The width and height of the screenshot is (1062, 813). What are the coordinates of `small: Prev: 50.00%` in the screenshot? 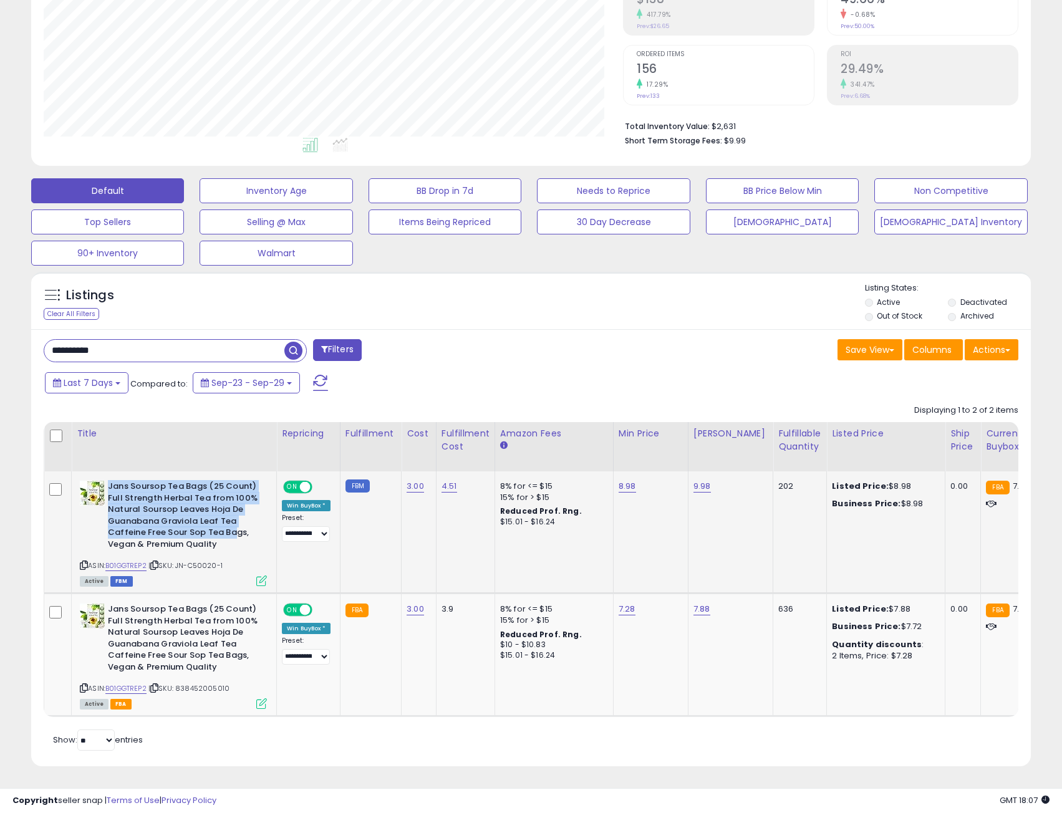 It's located at (857, 26).